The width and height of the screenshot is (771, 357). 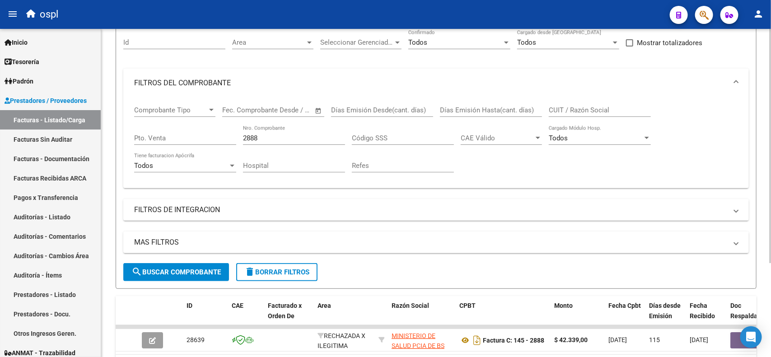 What do you see at coordinates (246, 316) in the screenshot?
I see `datatable-header-cell: CAE` at bounding box center [246, 316].